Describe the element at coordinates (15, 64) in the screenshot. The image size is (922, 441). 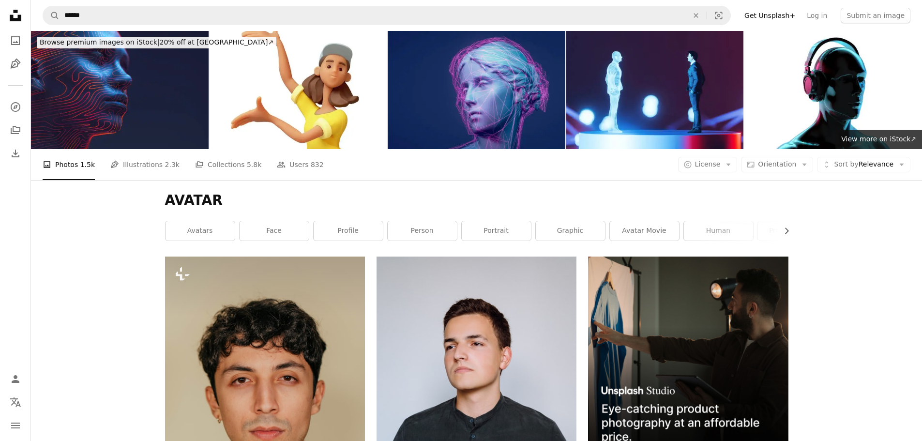
I see `a: Illustrations` at that location.